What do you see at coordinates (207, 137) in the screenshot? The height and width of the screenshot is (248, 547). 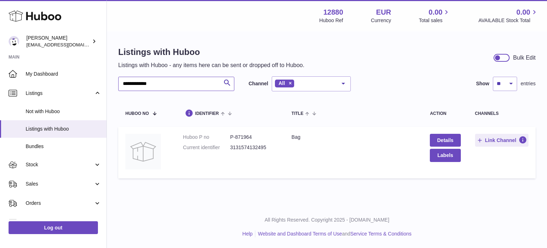 I see `dt: Huboo P no` at bounding box center [207, 137].